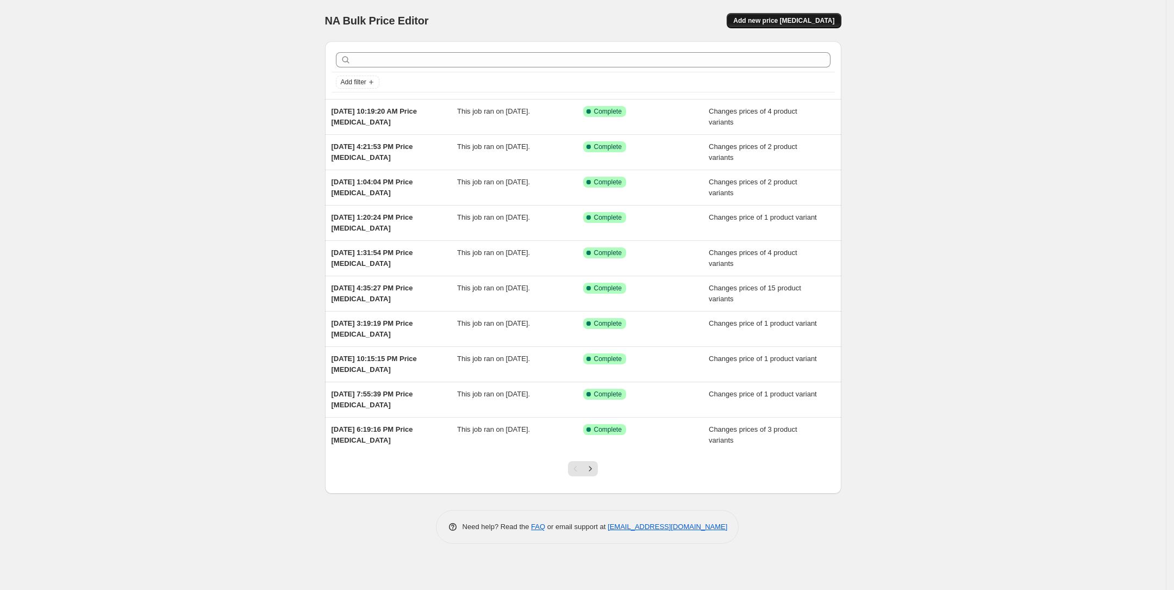 The width and height of the screenshot is (1174, 590). I want to click on span: Changes prices of 3 product variants, so click(753, 434).